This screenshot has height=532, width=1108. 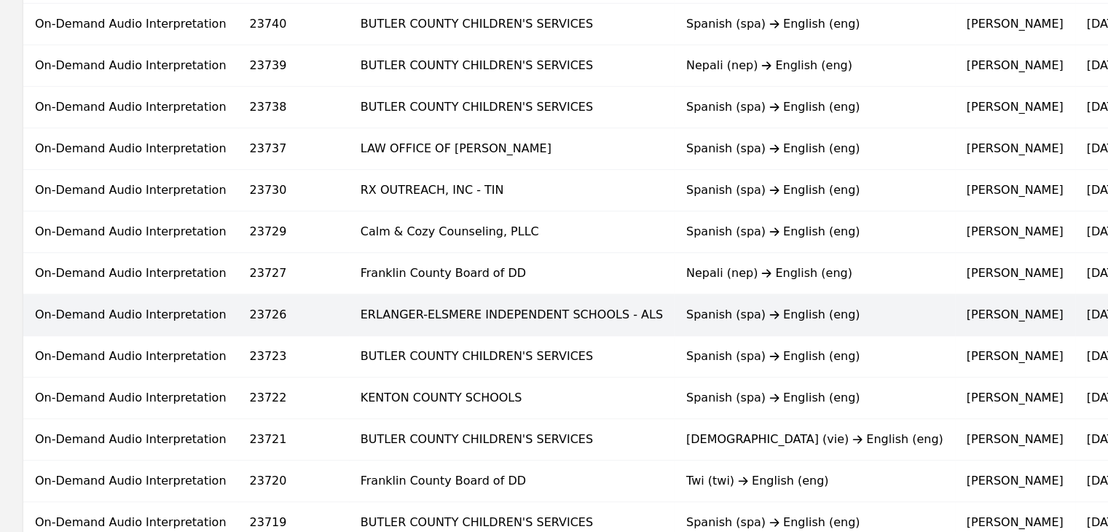 I want to click on td: 23721, so click(x=294, y=439).